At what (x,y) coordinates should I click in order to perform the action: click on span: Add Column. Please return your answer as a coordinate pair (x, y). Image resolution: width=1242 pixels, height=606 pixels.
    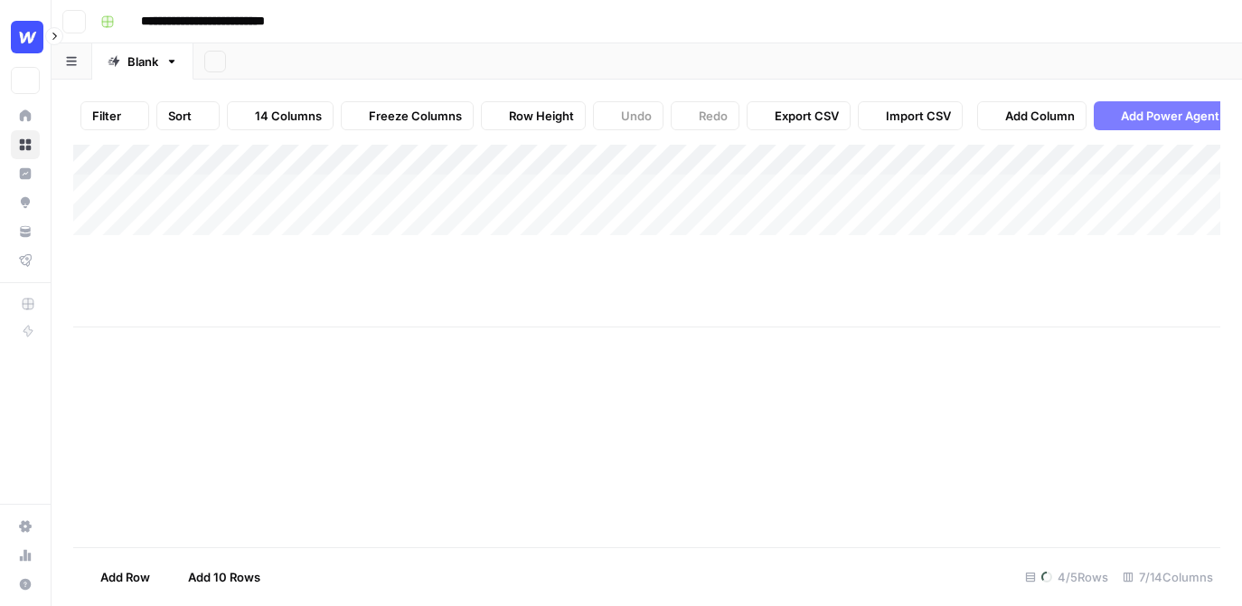
    Looking at the image, I should click on (1040, 116).